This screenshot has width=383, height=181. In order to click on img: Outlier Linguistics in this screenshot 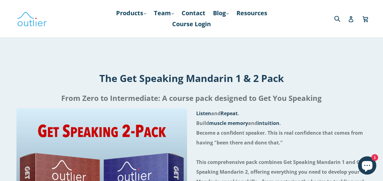, I will do `click(32, 19)`.